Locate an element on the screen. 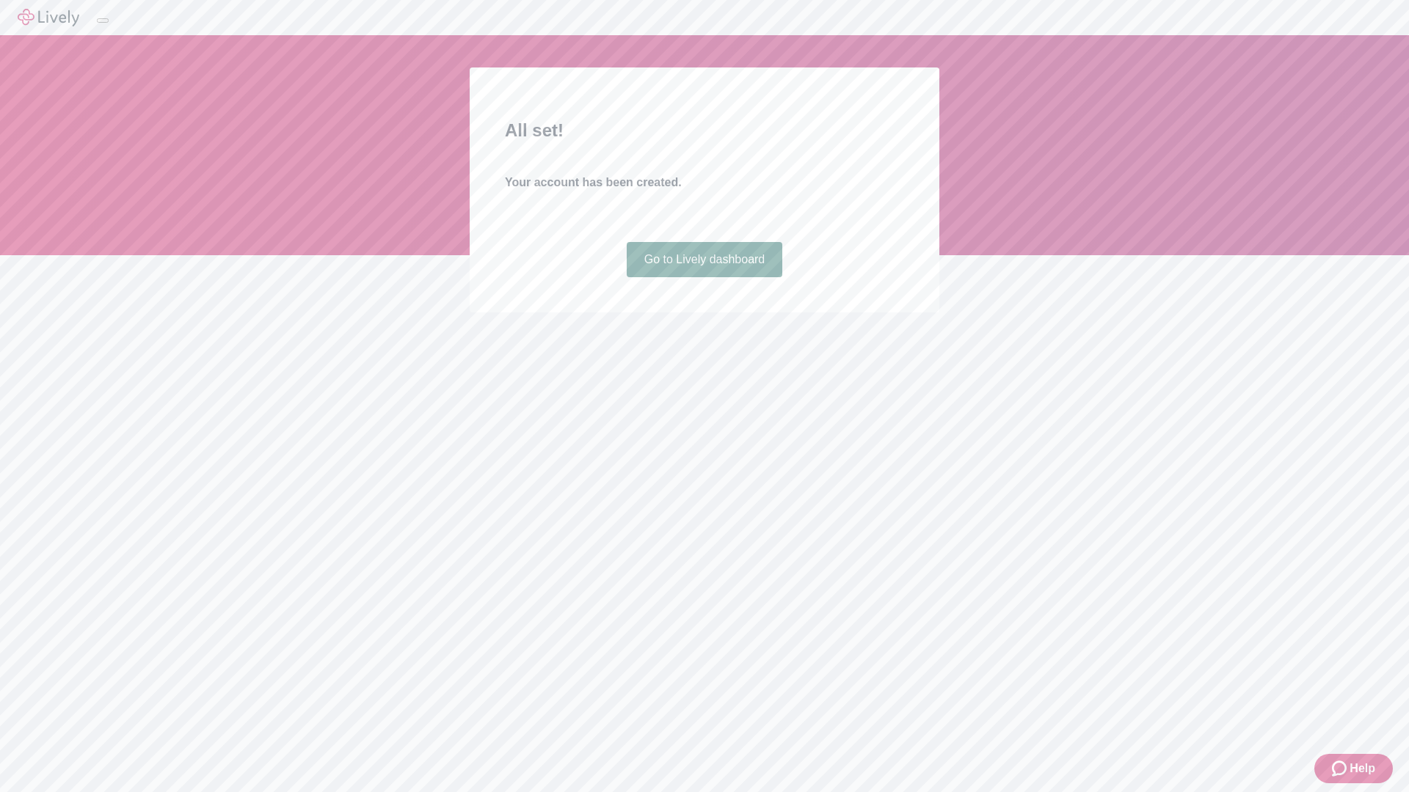 The width and height of the screenshot is (1409, 792). h2: All set! is located at coordinates (704, 131).